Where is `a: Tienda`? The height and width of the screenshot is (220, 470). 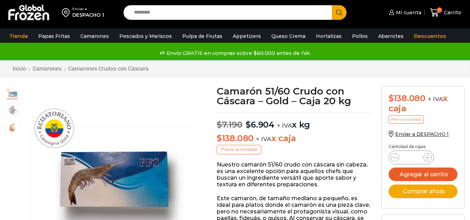 a: Tienda is located at coordinates (18, 36).